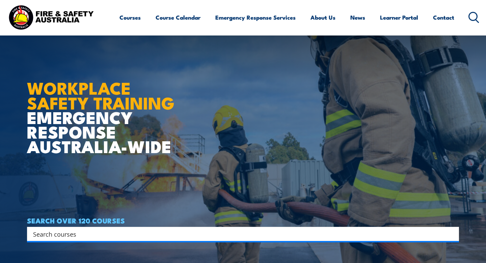 This screenshot has height=263, width=486. What do you see at coordinates (452, 234) in the screenshot?
I see `button: Search magnifier button` at bounding box center [452, 234].